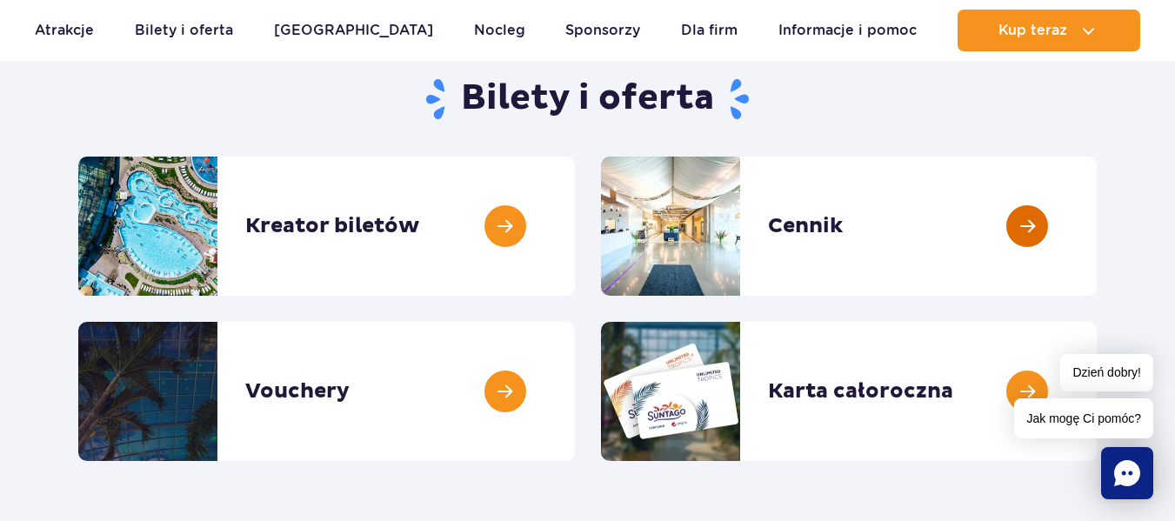 The image size is (1175, 521). Describe the element at coordinates (1084, 418) in the screenshot. I see `span: Jak mogę Ci pomóc?` at that location.